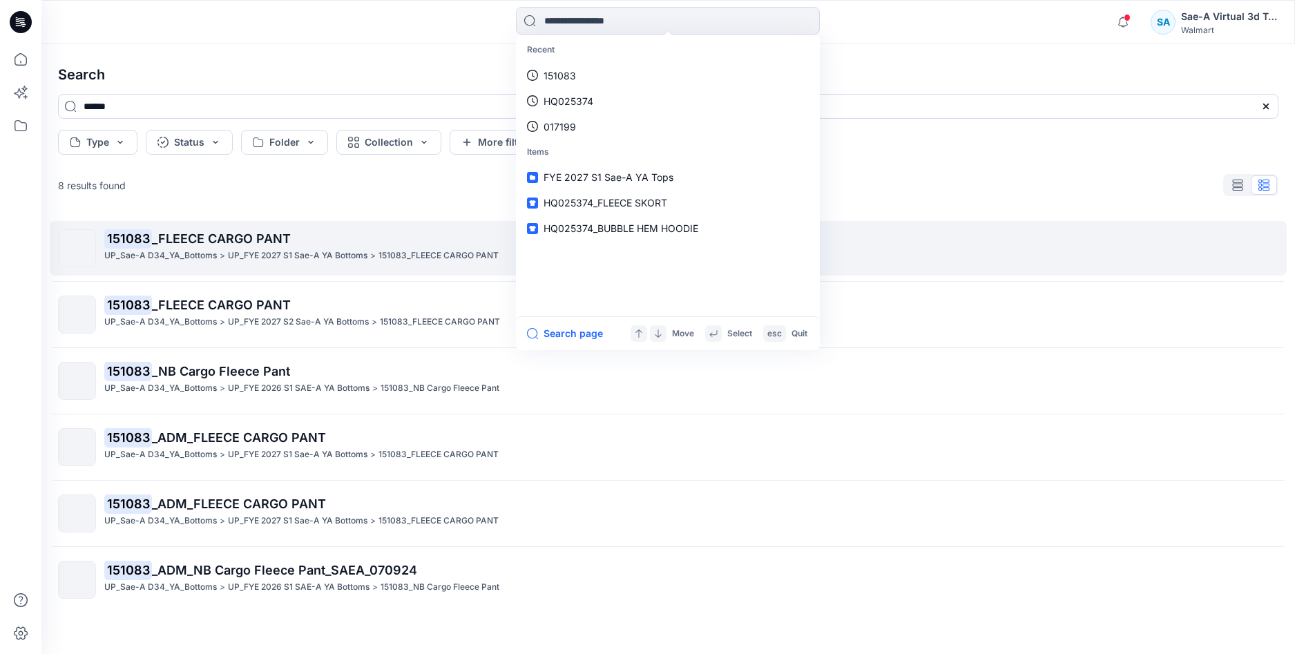 The height and width of the screenshot is (654, 1295). I want to click on button: Search page, so click(565, 334).